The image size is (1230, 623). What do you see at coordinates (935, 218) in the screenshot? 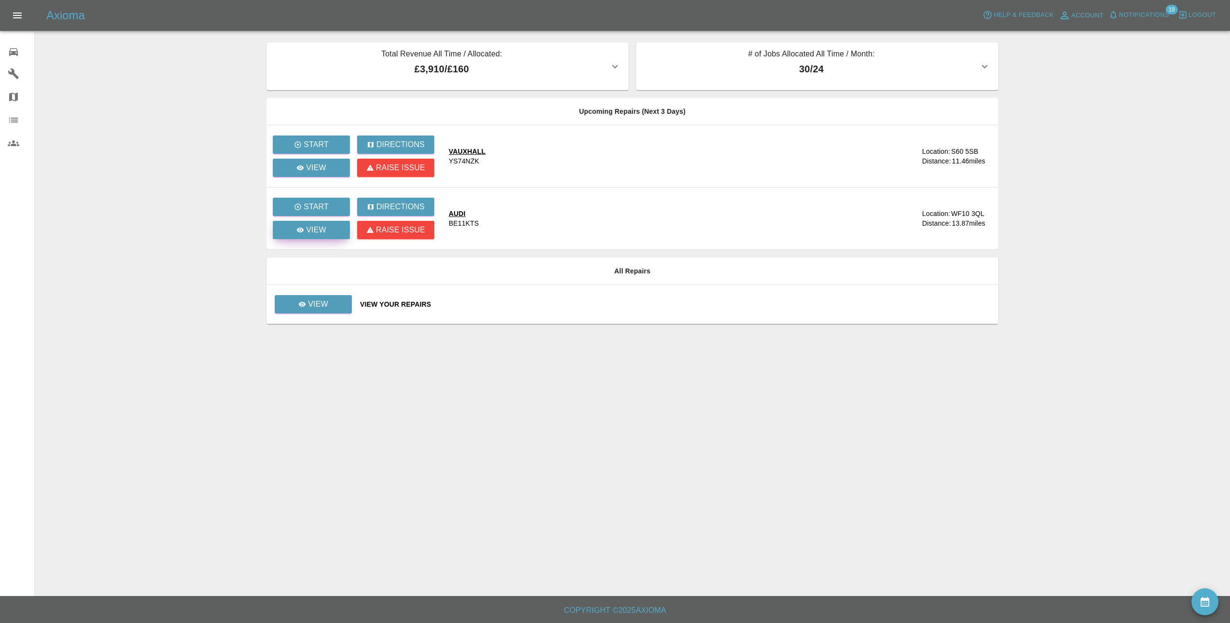
I see `a: Location:WF10 3QLDistance:13.87miles` at bounding box center [935, 218].